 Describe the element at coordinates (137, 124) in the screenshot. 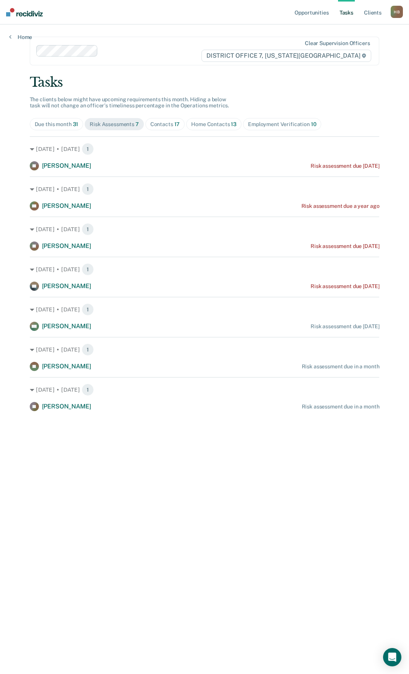

I see `span: 7` at that location.